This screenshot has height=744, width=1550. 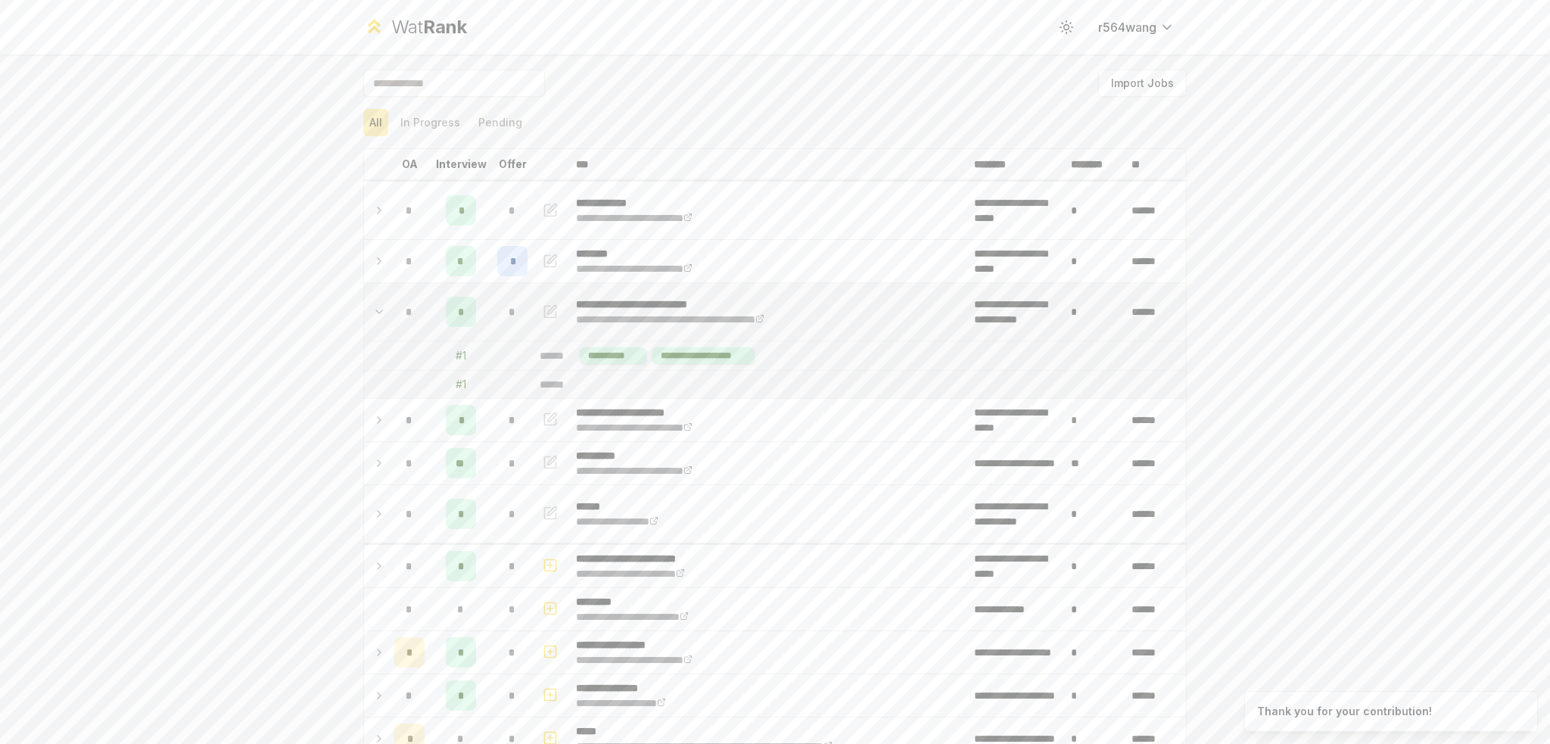 What do you see at coordinates (375, 123) in the screenshot?
I see `button: All` at bounding box center [375, 123].